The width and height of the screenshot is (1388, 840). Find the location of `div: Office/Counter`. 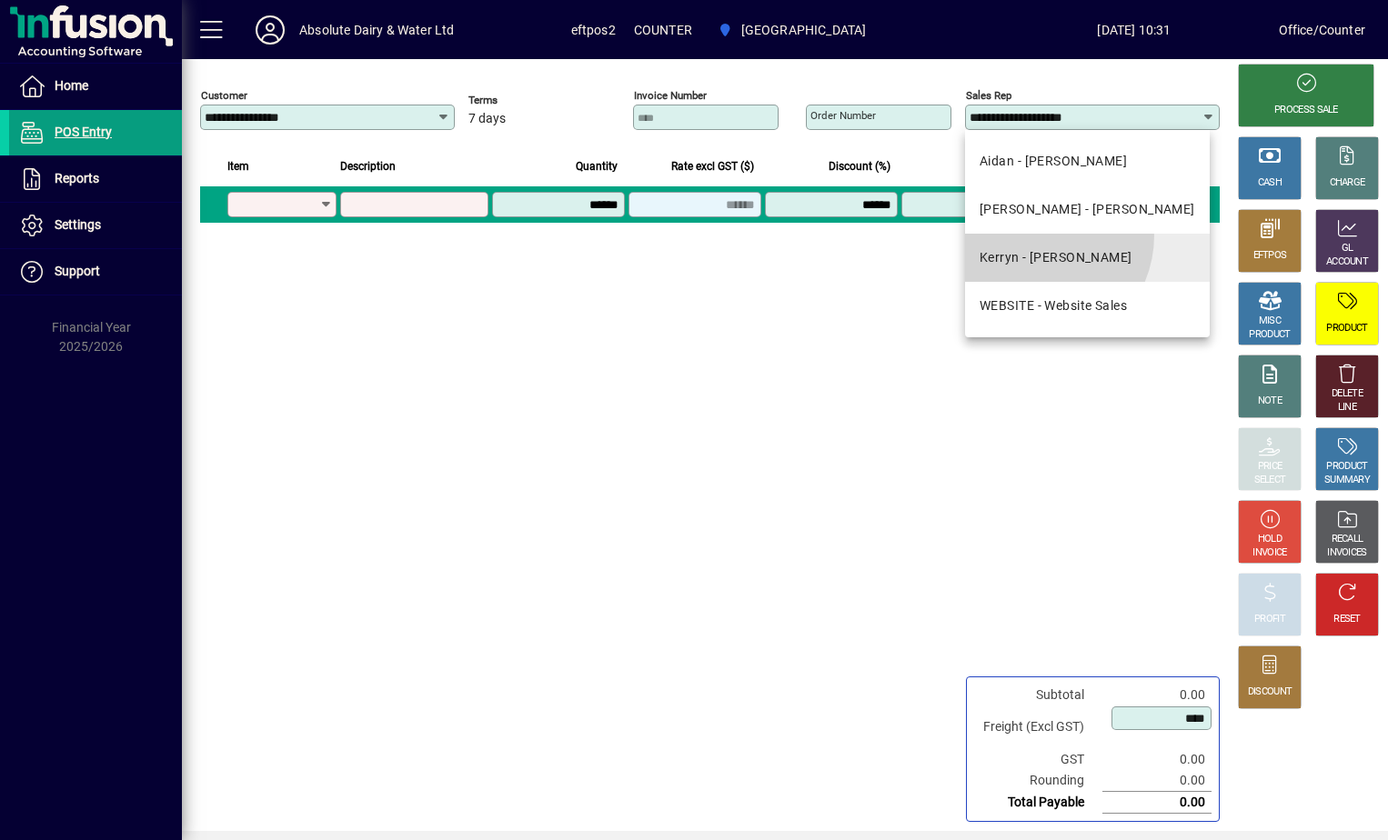

div: Office/Counter is located at coordinates (1321, 30).